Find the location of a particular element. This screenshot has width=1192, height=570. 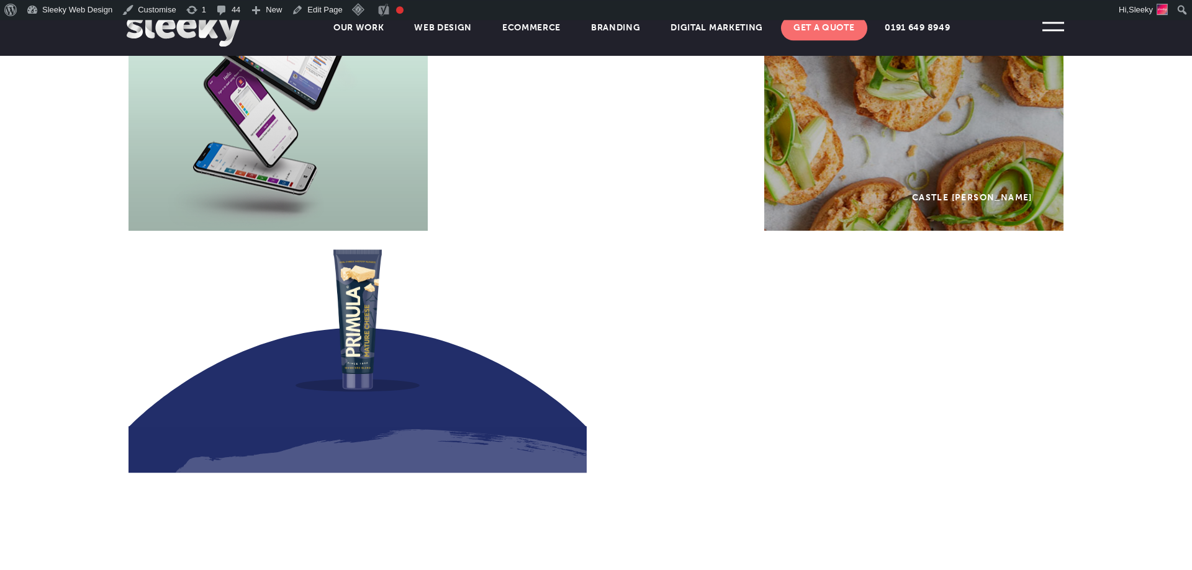

a: Branding is located at coordinates (616, 28).